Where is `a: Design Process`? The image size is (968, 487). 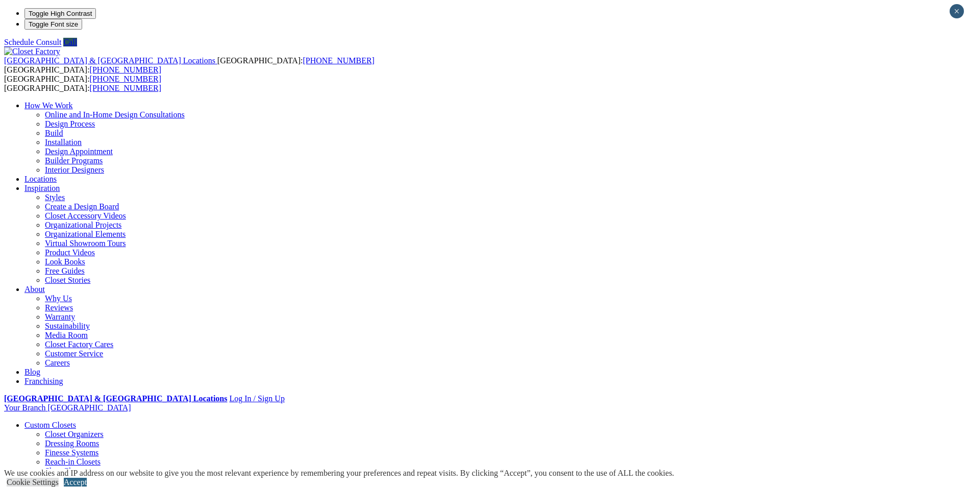 a: Design Process is located at coordinates (70, 124).